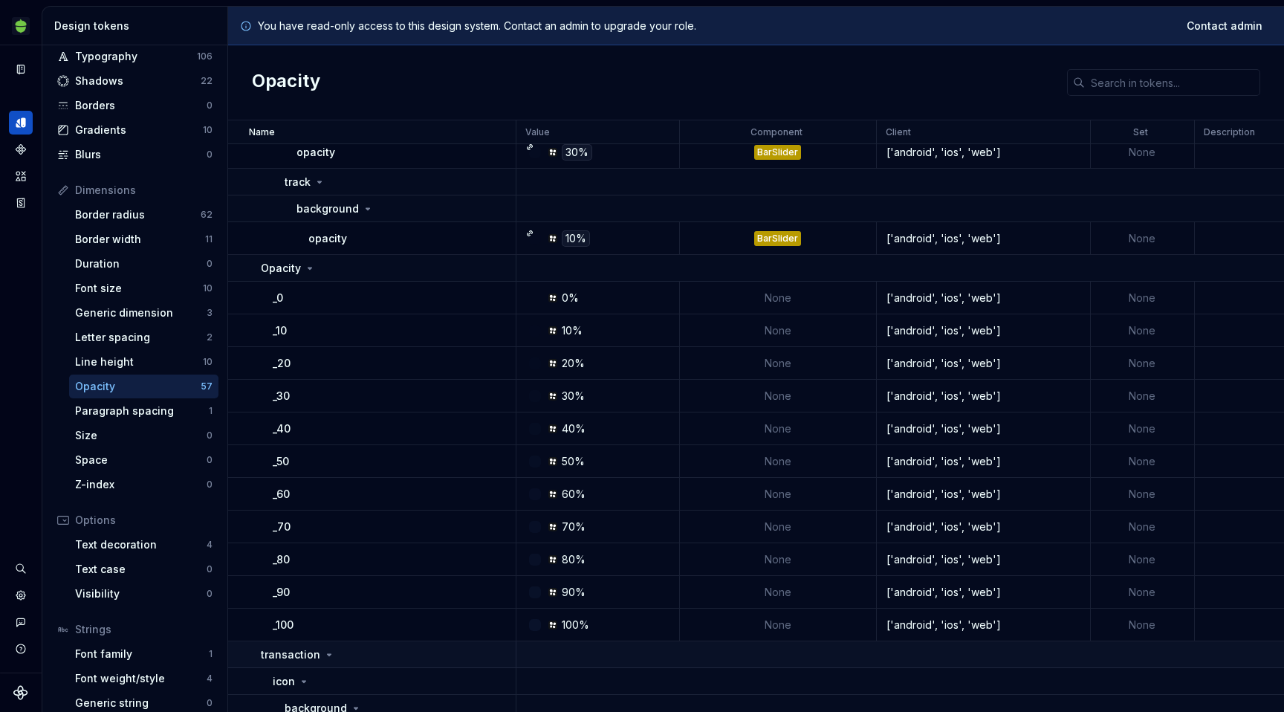 Image resolution: width=1284 pixels, height=712 pixels. What do you see at coordinates (575, 625) in the screenshot?
I see `div: 100%` at bounding box center [575, 625].